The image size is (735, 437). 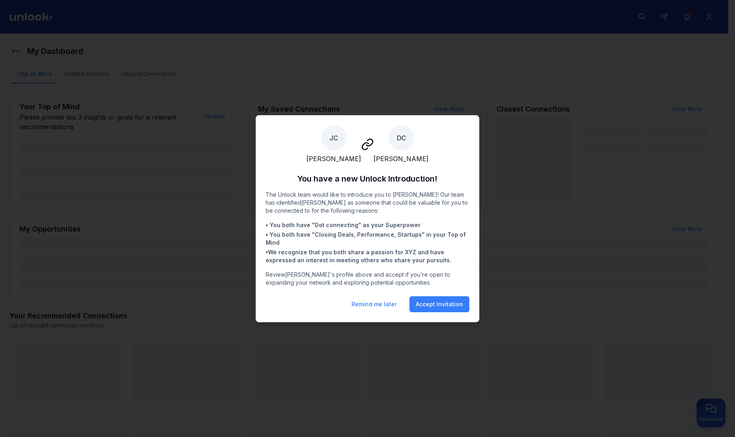 I want to click on button: Accept Invitation, so click(x=440, y=304).